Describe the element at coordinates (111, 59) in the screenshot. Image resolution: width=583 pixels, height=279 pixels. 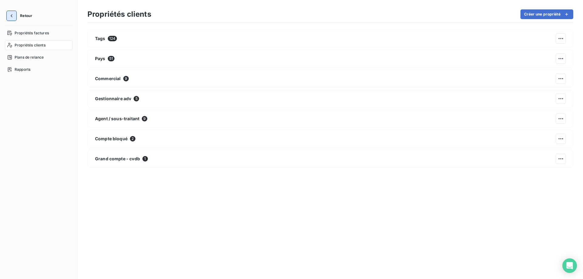
I see `span: 51` at that location.